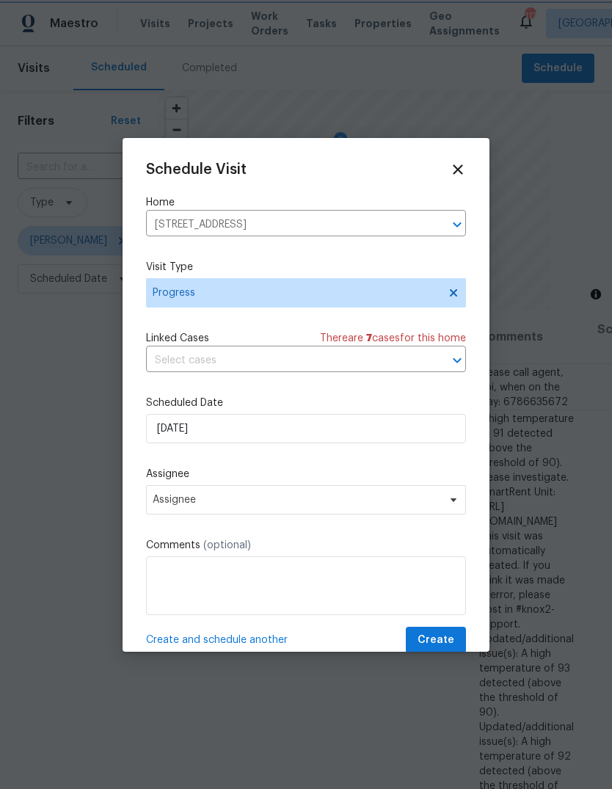  What do you see at coordinates (436, 640) in the screenshot?
I see `button: Create` at bounding box center [436, 640].